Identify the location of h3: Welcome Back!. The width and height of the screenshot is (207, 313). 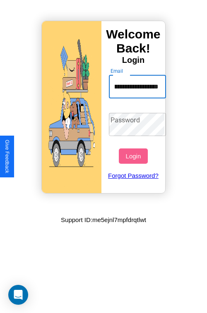
(133, 41).